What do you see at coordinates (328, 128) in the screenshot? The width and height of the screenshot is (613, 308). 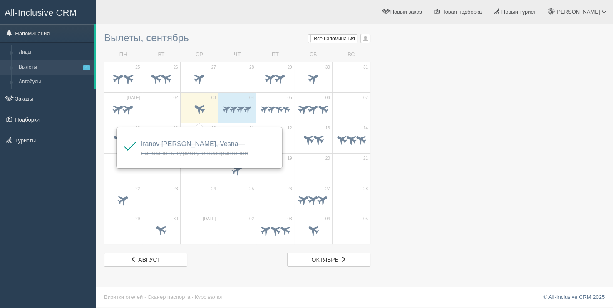 I see `span: 13` at bounding box center [328, 128].